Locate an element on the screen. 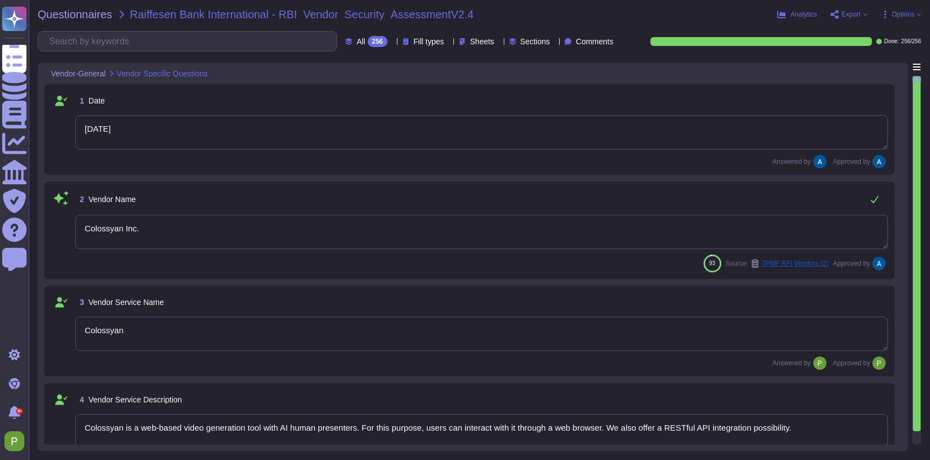  span: Done: is located at coordinates (891, 42).